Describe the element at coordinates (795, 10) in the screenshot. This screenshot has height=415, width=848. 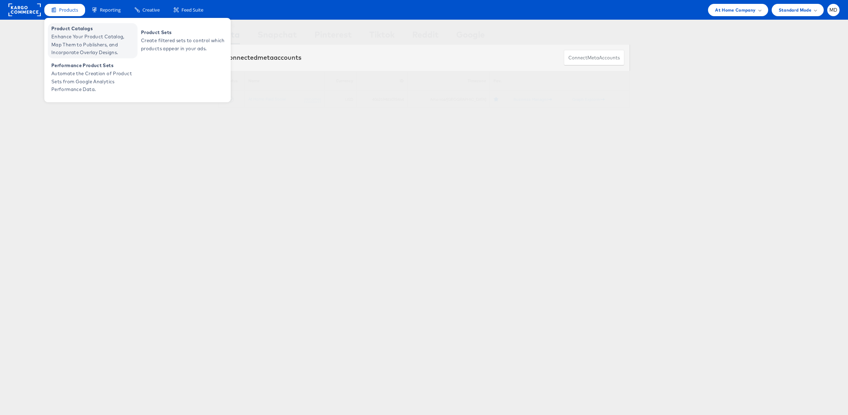
I see `span: Standard Mode` at that location.